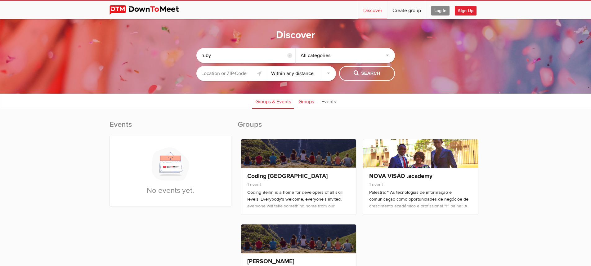 The height and width of the screenshot is (266, 591). I want to click on span: Sign Up, so click(465, 11).